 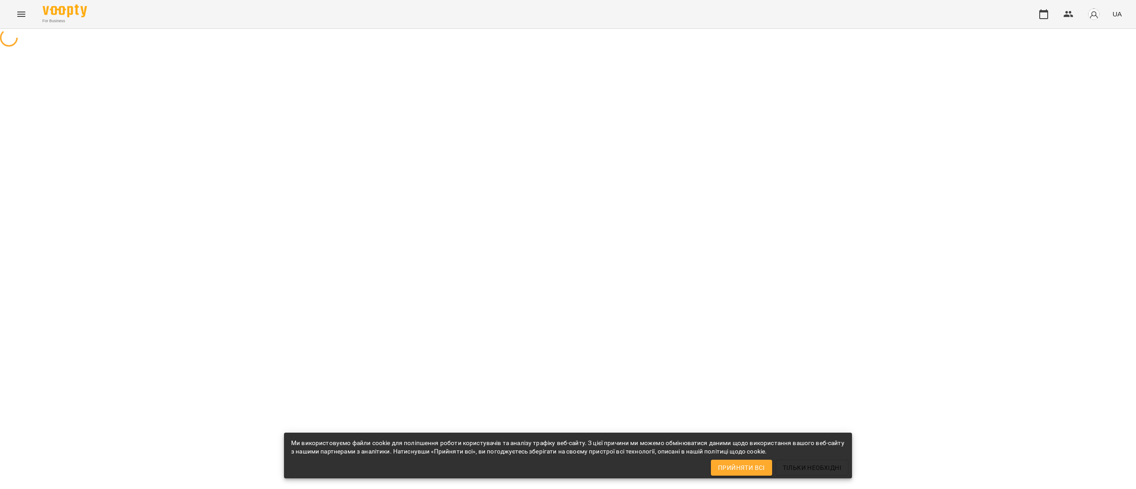 I want to click on button: Menu, so click(x=21, y=14).